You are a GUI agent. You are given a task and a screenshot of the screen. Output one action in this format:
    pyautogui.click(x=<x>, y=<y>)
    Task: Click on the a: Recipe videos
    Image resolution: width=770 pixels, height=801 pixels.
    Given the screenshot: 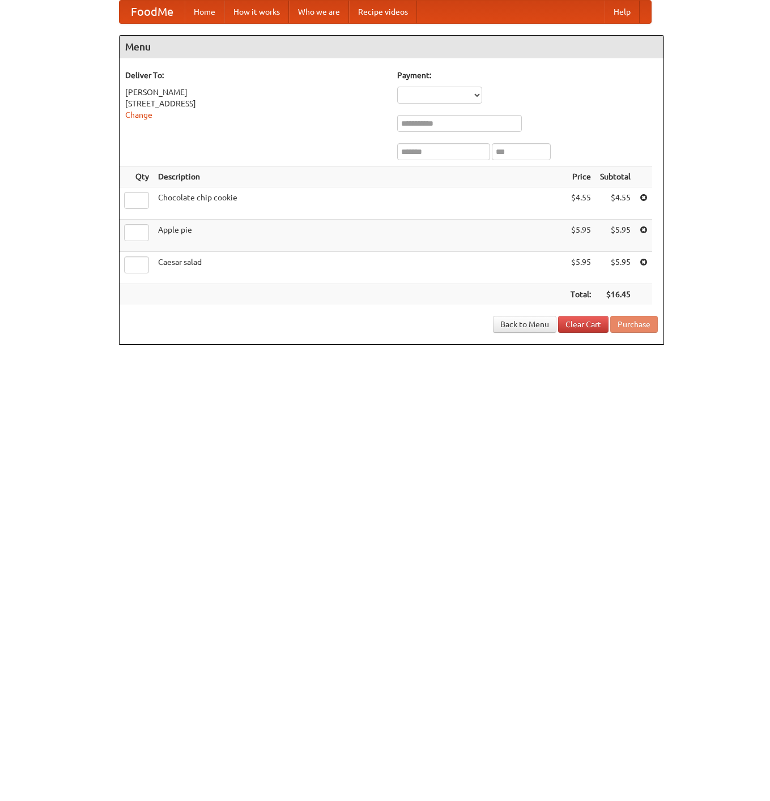 What is the action you would take?
    pyautogui.click(x=383, y=12)
    